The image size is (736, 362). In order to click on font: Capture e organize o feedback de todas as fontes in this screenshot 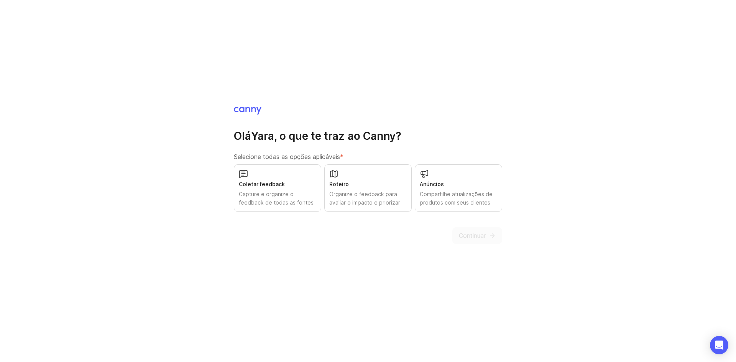, I will do `click(276, 198)`.